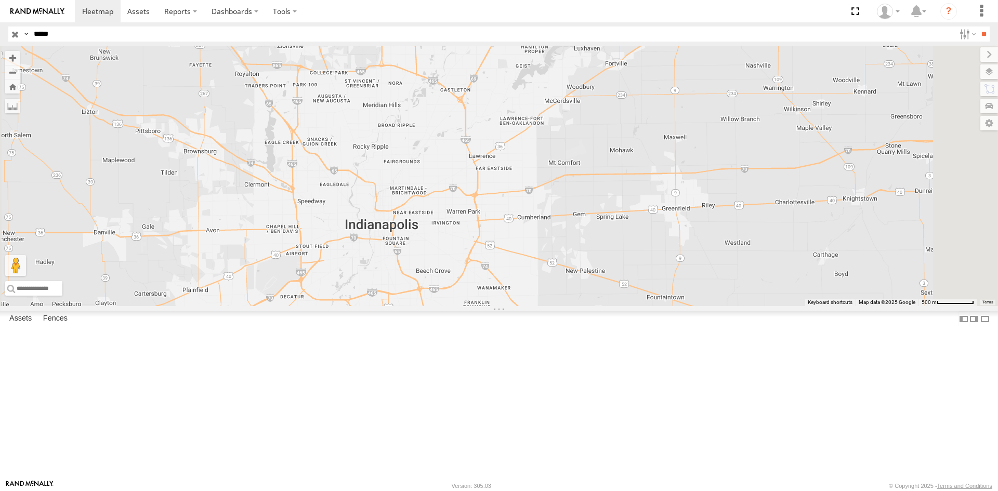  I want to click on label: Dock Summary Table to the Right, so click(974, 319).